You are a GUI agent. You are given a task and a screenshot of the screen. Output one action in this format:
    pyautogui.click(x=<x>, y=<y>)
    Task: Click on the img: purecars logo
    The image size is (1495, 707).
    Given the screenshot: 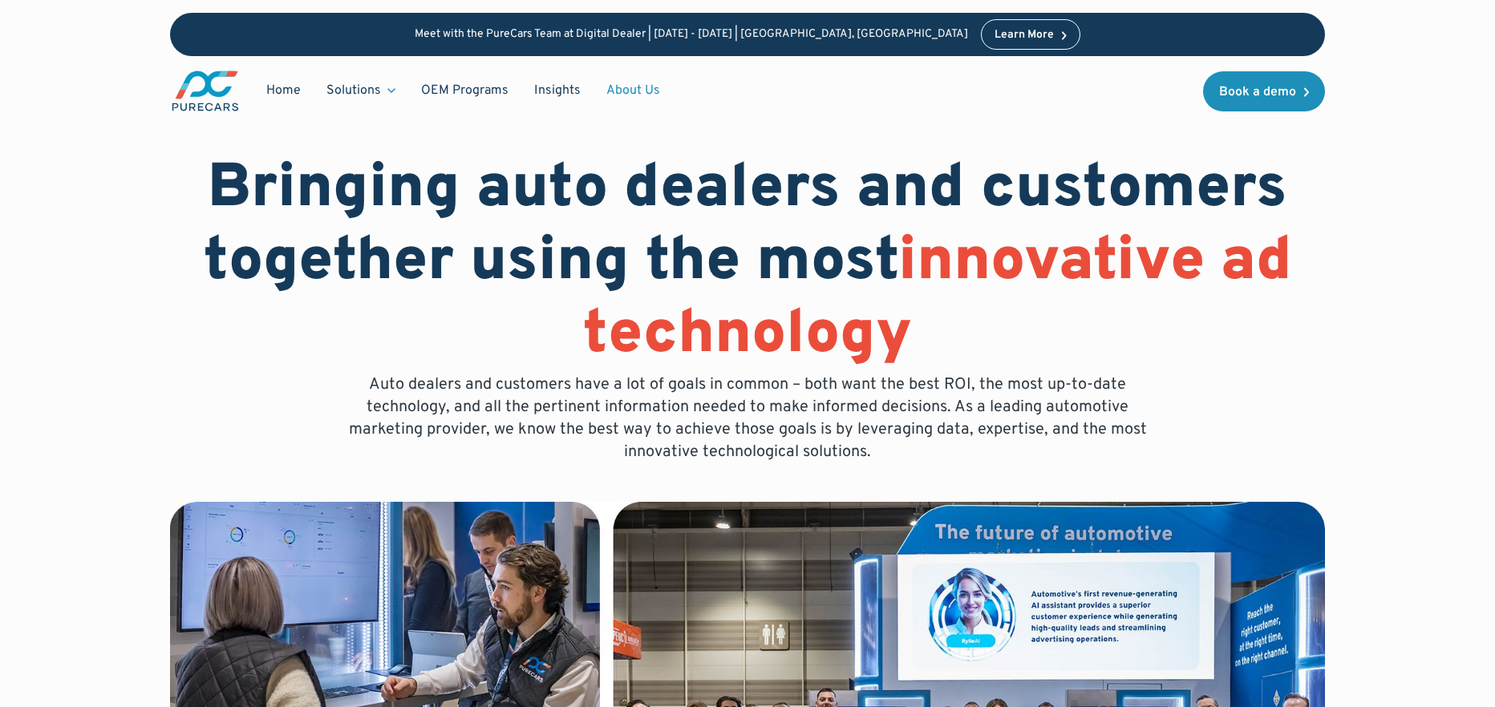 What is the action you would take?
    pyautogui.click(x=205, y=91)
    